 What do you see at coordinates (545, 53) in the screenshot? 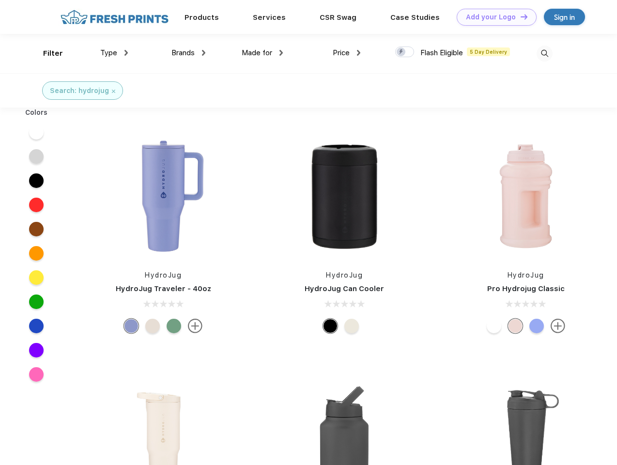
I see `img: desktop_search.svg` at bounding box center [545, 53].